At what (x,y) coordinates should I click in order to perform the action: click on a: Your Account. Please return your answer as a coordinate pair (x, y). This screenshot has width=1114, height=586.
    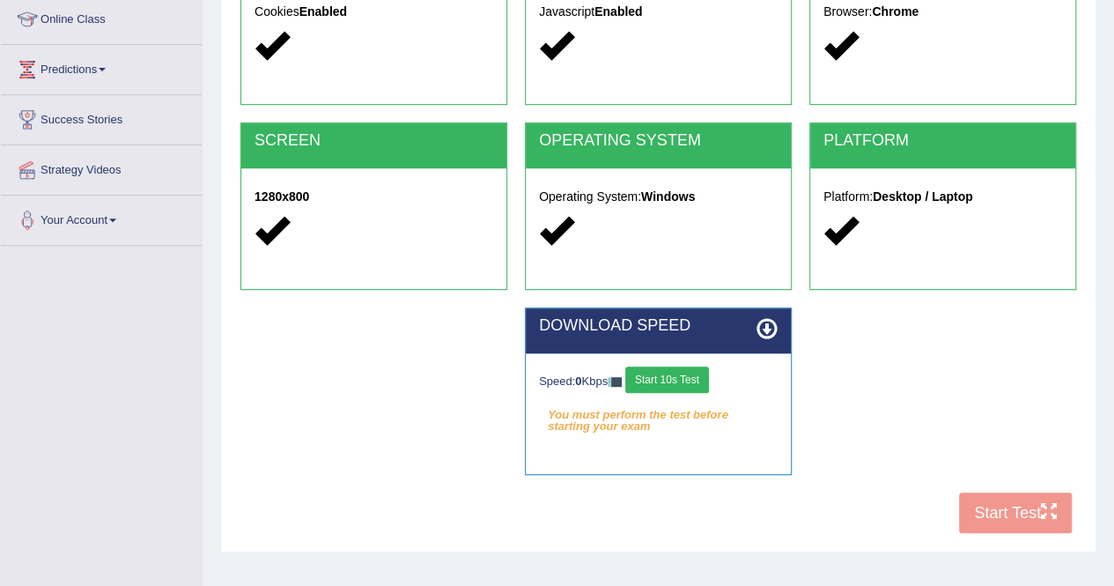
    Looking at the image, I should click on (101, 218).